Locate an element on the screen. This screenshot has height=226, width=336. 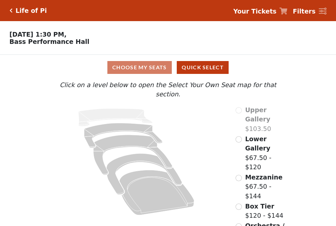
a: Click here to go back to filters is located at coordinates (11, 11).